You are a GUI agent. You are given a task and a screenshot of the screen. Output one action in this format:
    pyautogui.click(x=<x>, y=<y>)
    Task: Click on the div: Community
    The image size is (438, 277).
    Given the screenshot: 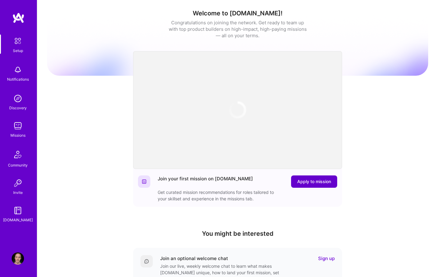 What is the action you would take?
    pyautogui.click(x=18, y=165)
    